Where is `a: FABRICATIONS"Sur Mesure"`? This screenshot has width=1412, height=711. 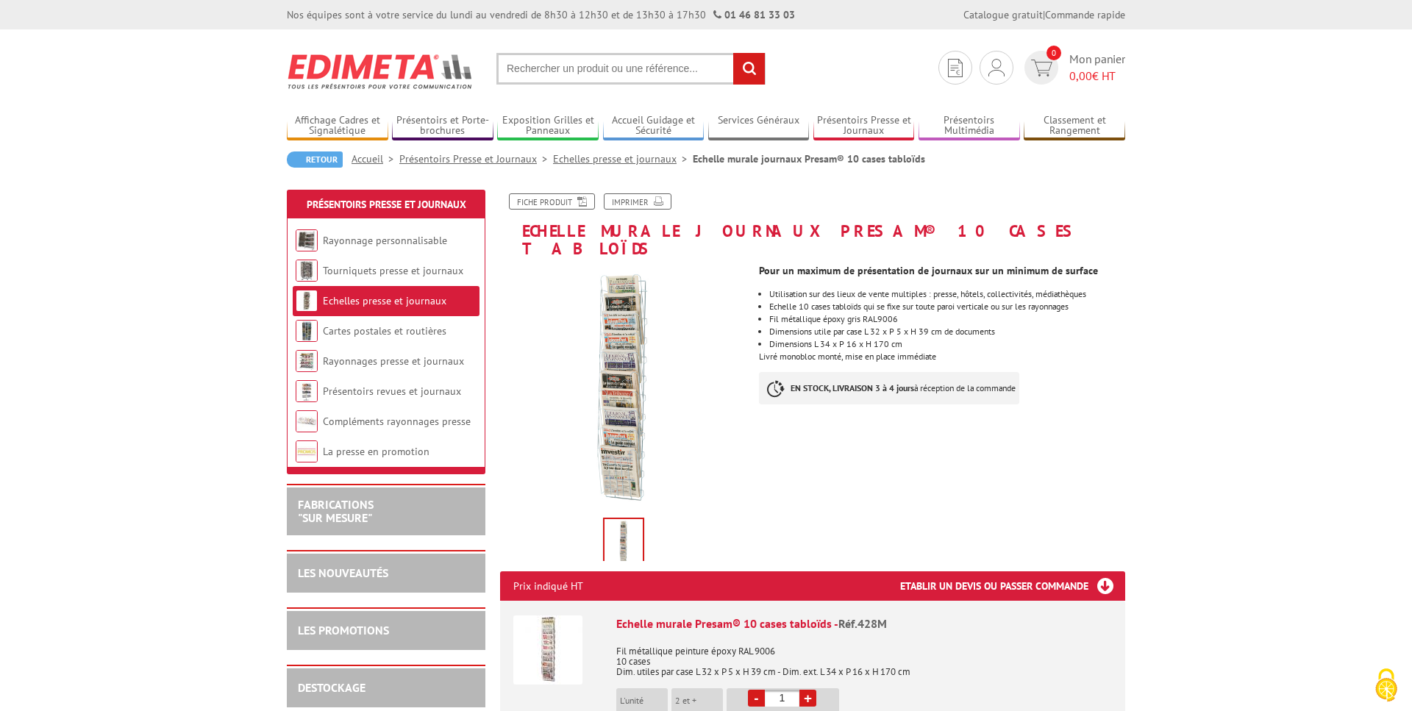
a: FABRICATIONS"Sur Mesure" is located at coordinates (335, 511).